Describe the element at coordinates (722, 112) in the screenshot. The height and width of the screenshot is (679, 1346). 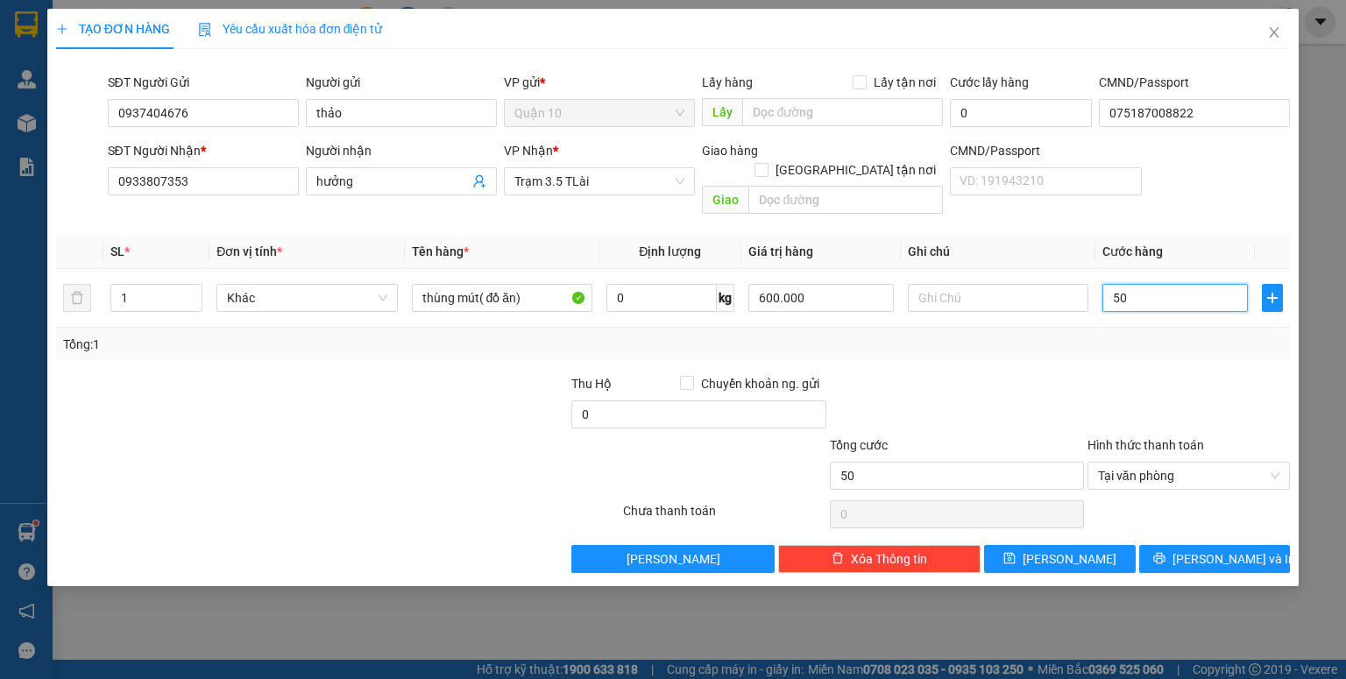
I see `span: Lấy` at that location.